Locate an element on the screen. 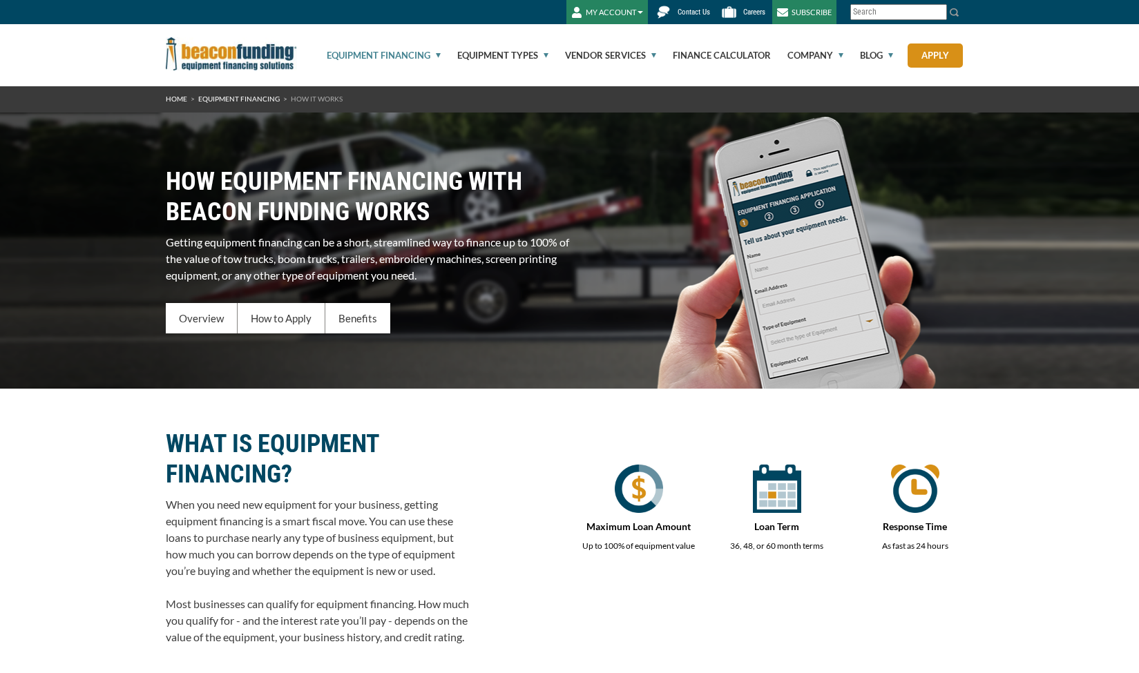 This screenshot has width=1139, height=673. a: Beacon Funding Corporation is located at coordinates (231, 52).